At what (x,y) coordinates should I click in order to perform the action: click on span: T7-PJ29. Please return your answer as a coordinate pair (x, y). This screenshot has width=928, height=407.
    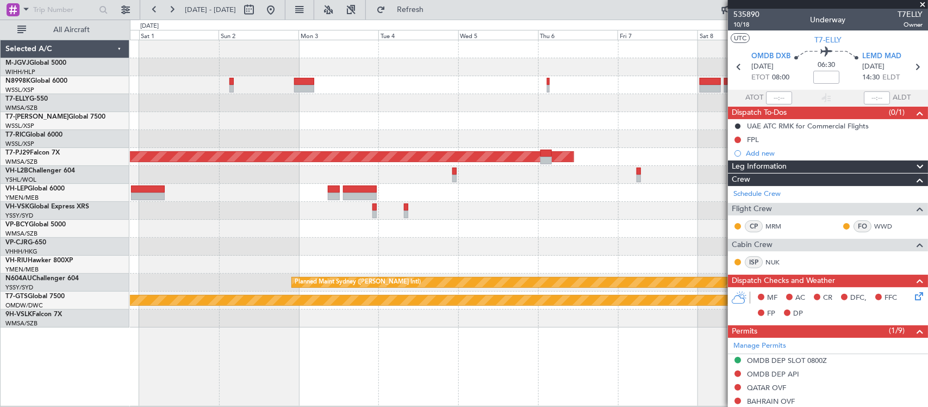
    Looking at the image, I should click on (17, 153).